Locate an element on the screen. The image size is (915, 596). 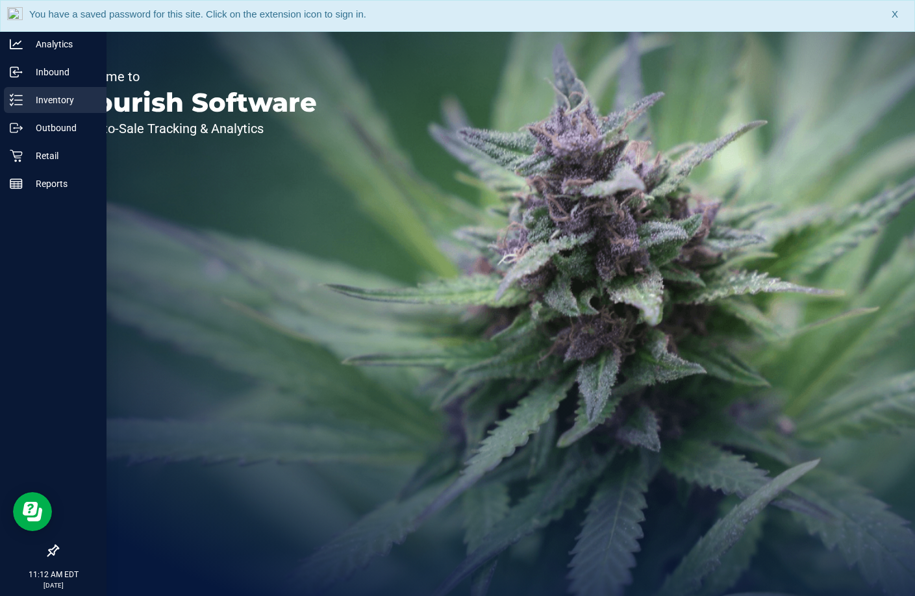
inline-svg: Inbound is located at coordinates (16, 72).